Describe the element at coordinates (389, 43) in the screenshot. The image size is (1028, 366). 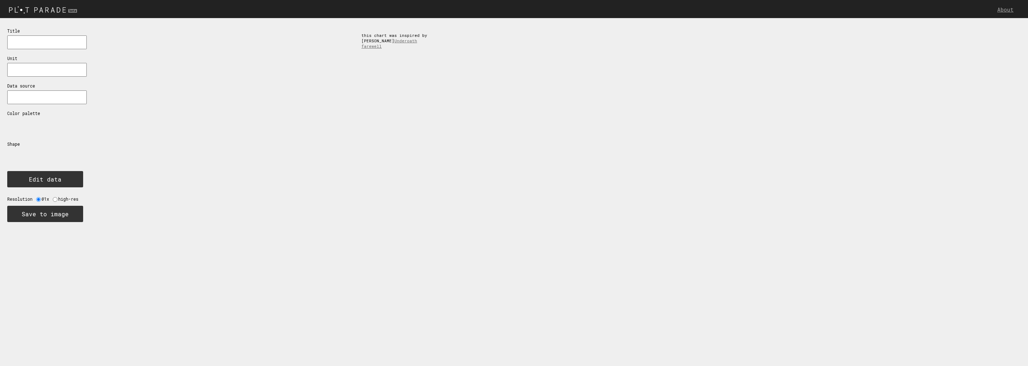
I see `a: Underoath farewell` at that location.